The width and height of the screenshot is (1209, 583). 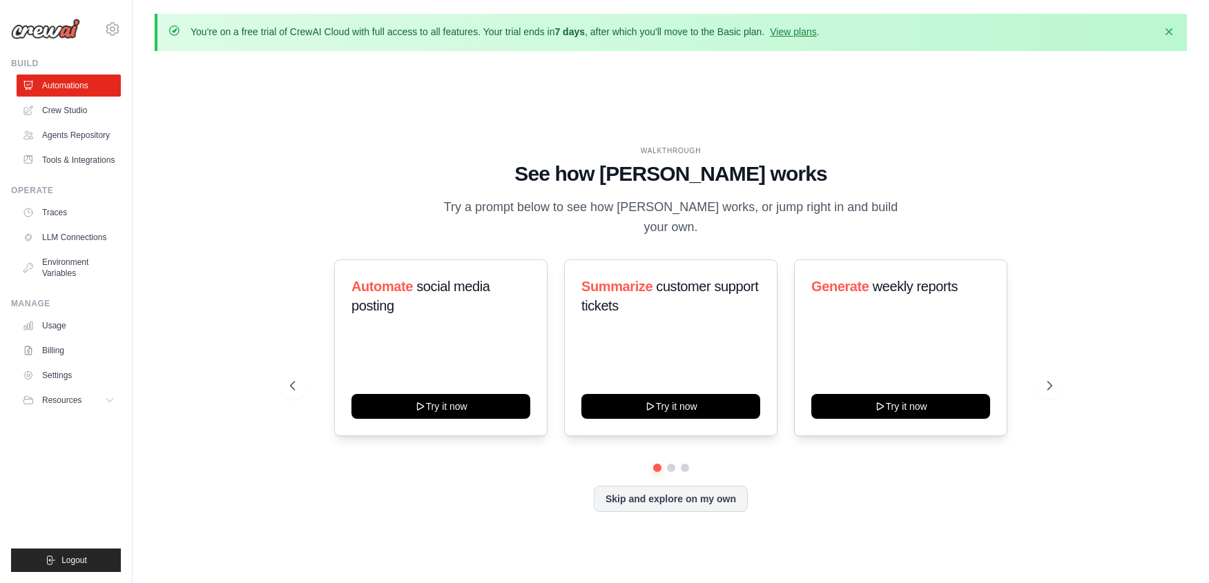 What do you see at coordinates (570, 32) in the screenshot?
I see `strong: 7 days` at bounding box center [570, 32].